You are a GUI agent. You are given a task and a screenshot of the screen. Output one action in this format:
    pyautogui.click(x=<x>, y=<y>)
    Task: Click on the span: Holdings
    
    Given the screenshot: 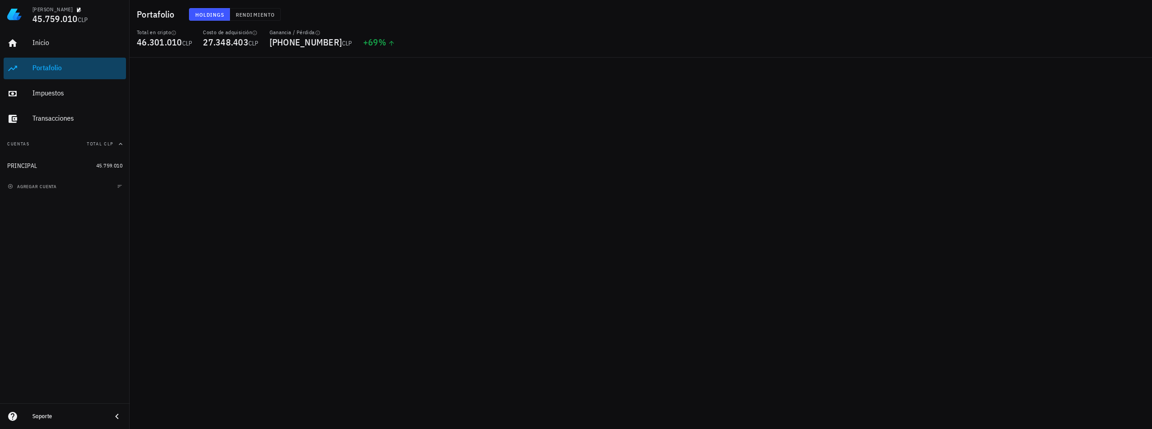 What is the action you would take?
    pyautogui.click(x=210, y=14)
    